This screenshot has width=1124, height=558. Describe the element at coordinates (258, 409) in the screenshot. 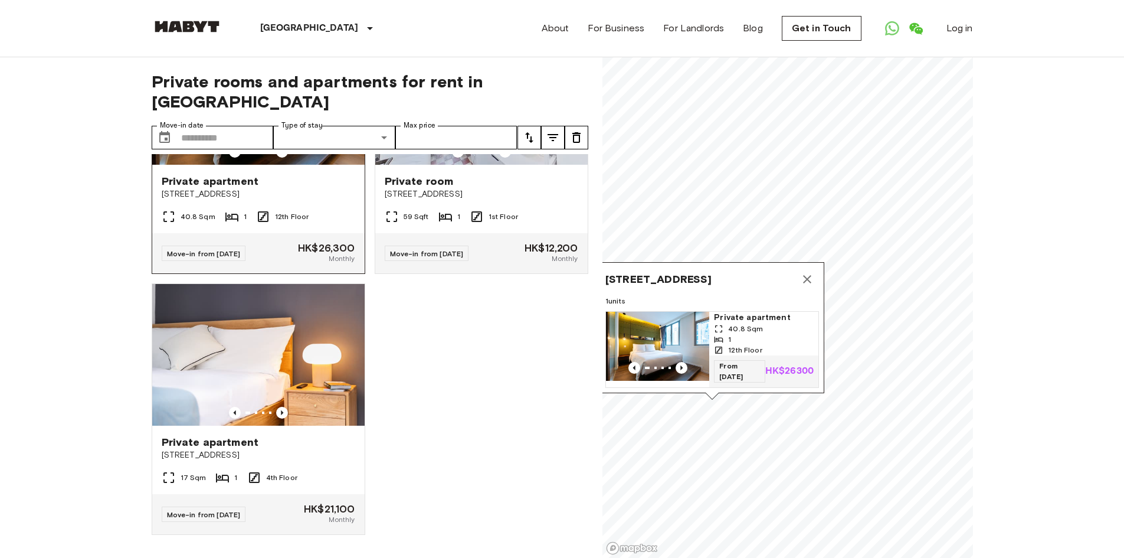

I see `a: Marketing picture of unit HK-01-055-004-001Previous imagePrevious imagePrivate apartment[STREET_A...` at that location.